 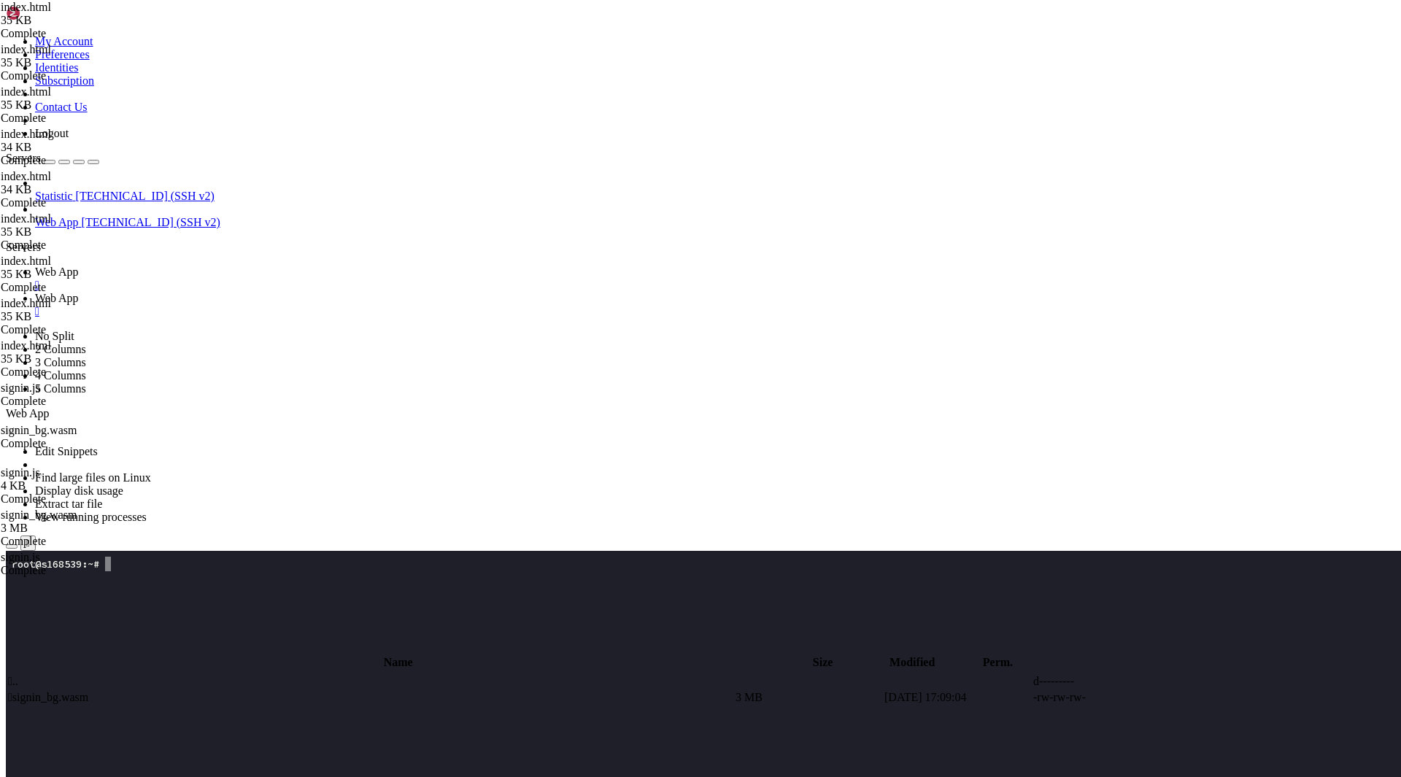 What do you see at coordinates (608, 13) in the screenshot?
I see `x-row: root@s168539:~#` at bounding box center [608, 13].